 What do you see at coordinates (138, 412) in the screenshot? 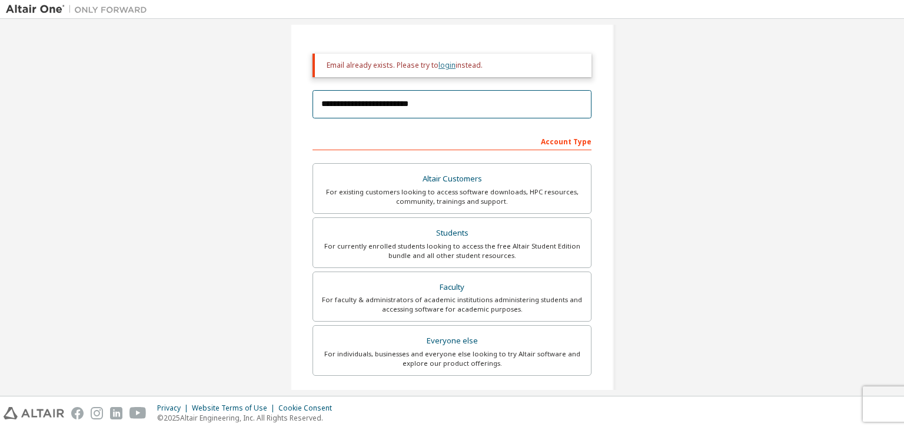
I see `img: youtube.svg` at bounding box center [138, 412].